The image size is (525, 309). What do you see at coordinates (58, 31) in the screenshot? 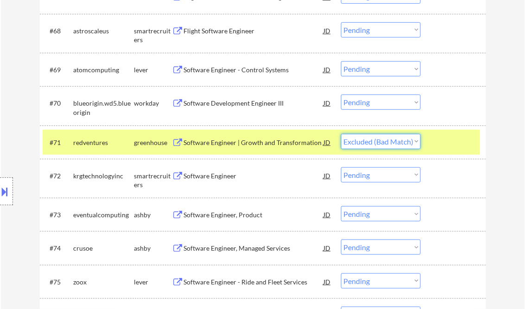
I see `div: #68` at bounding box center [58, 31].